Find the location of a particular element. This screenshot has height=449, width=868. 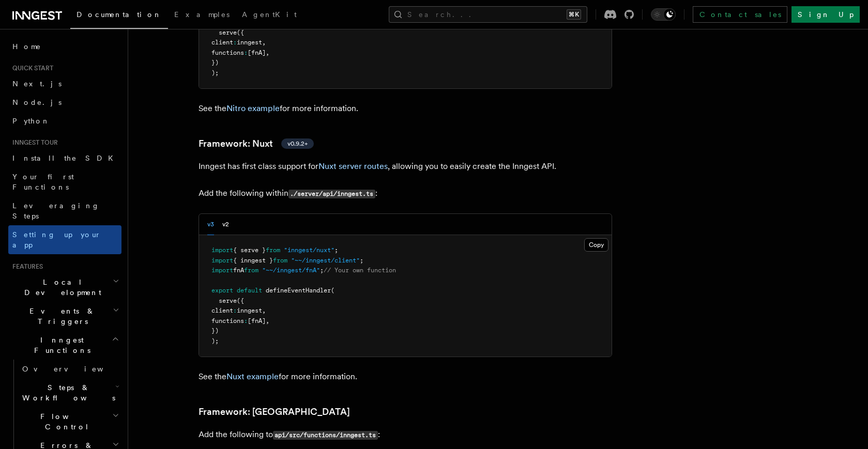

span: default is located at coordinates (249, 290).